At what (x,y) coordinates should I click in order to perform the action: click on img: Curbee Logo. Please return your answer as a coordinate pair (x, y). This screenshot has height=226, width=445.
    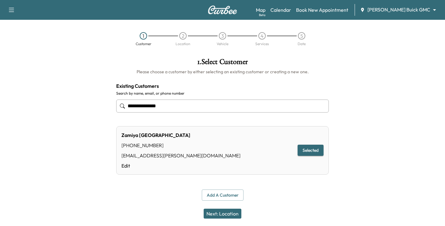
    Looking at the image, I should click on (223, 10).